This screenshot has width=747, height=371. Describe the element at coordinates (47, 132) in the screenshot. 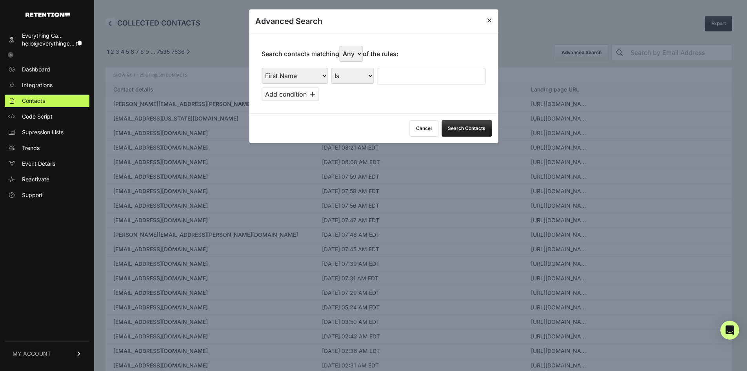

I see `a: Supression Lists` at that location.